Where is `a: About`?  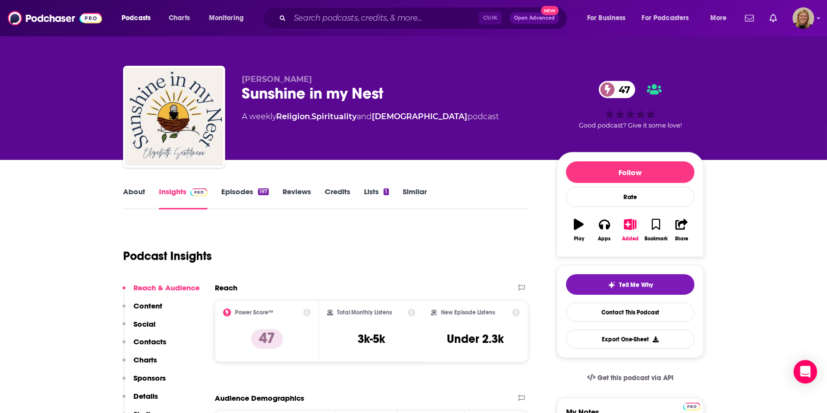
a: About is located at coordinates (134, 198).